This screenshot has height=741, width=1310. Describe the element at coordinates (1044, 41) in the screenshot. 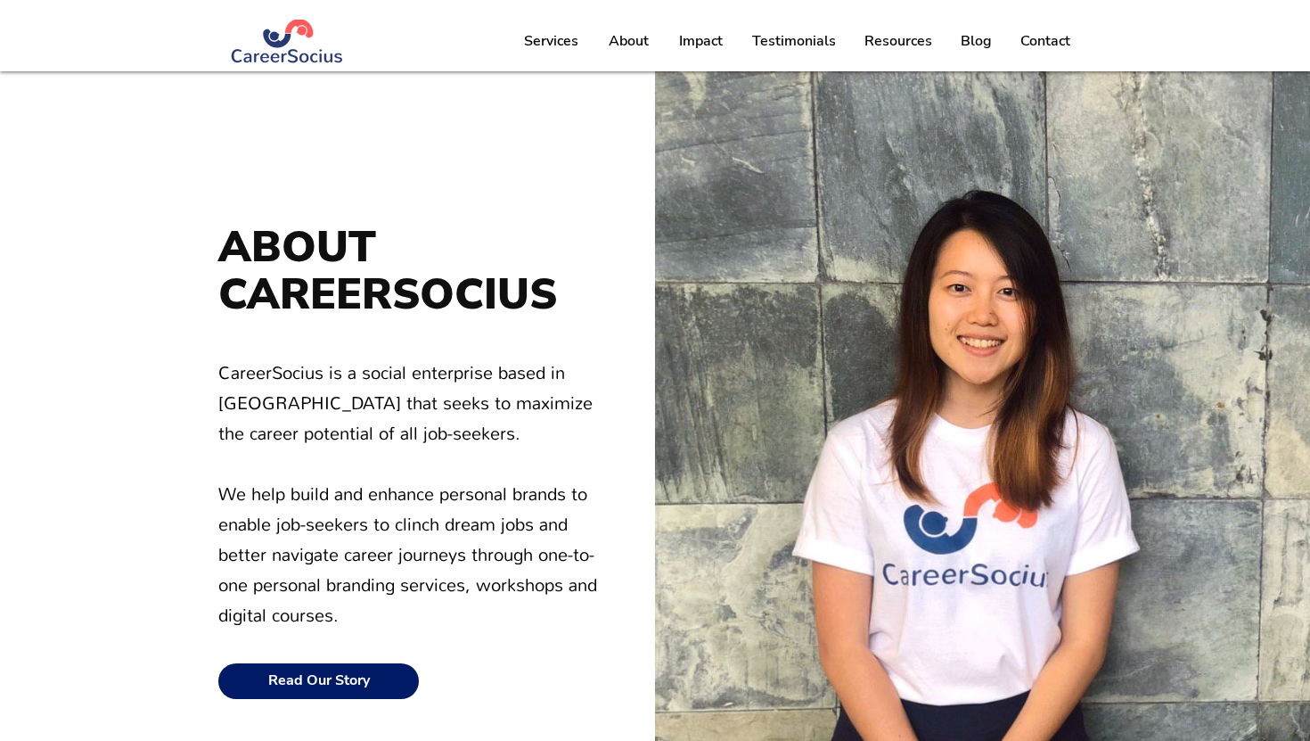

I see `a: Contact` at that location.